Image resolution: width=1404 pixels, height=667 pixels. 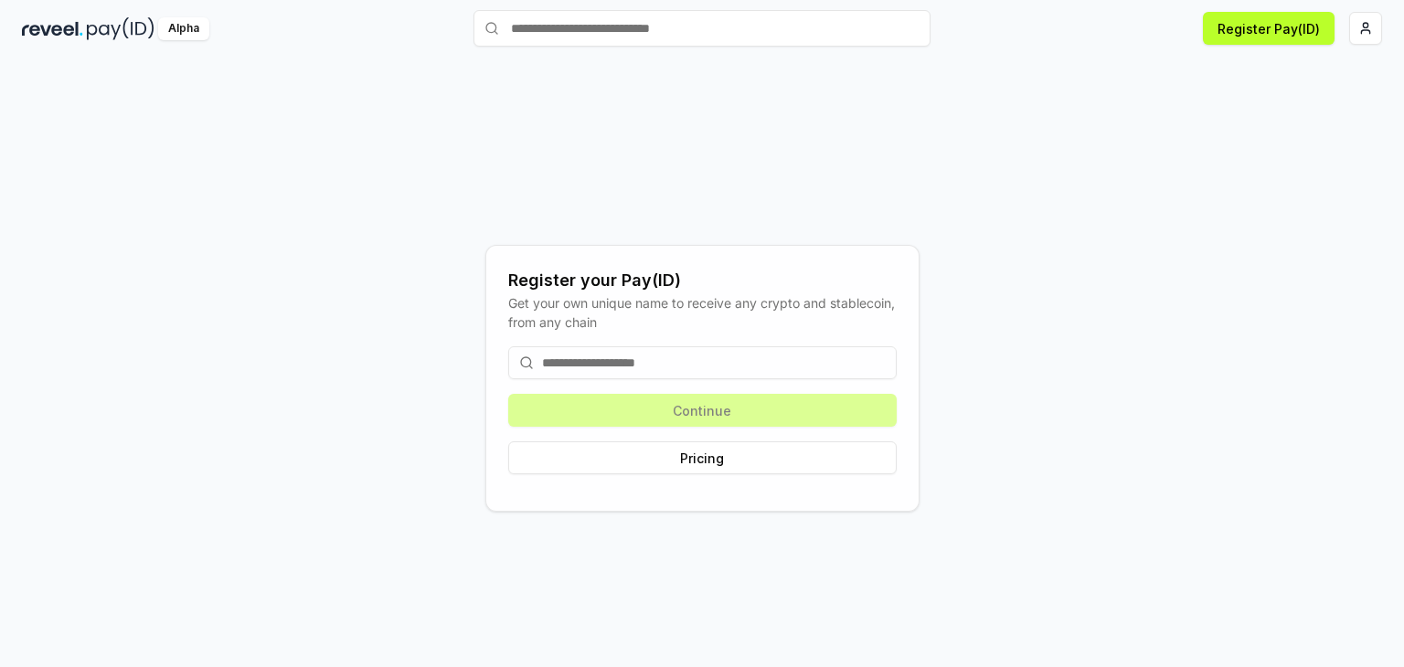 I want to click on img: pay_id, so click(x=121, y=28).